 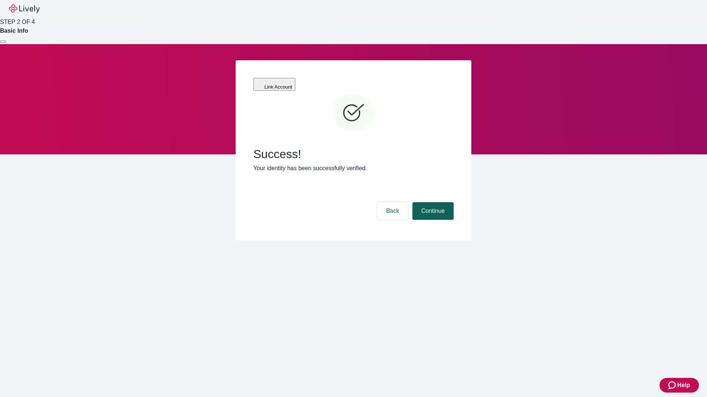 What do you see at coordinates (433, 211) in the screenshot?
I see `button: Continue` at bounding box center [433, 211].